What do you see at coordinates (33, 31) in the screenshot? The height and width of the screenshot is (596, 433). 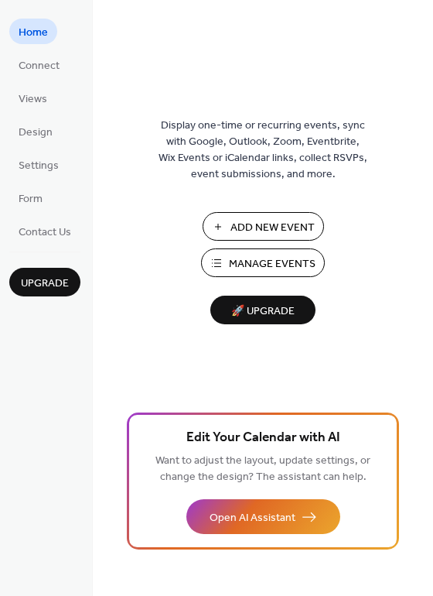 I see `a: Home` at bounding box center [33, 31].